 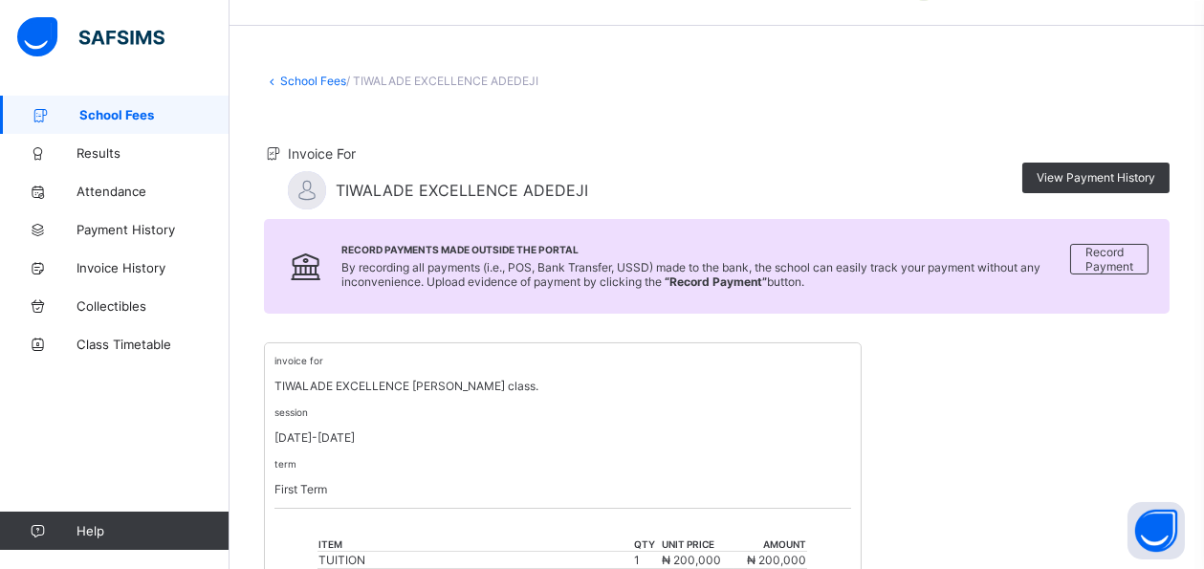 I want to click on span: TIWALADE EXCELLENCE ADEDEJI, so click(x=462, y=190).